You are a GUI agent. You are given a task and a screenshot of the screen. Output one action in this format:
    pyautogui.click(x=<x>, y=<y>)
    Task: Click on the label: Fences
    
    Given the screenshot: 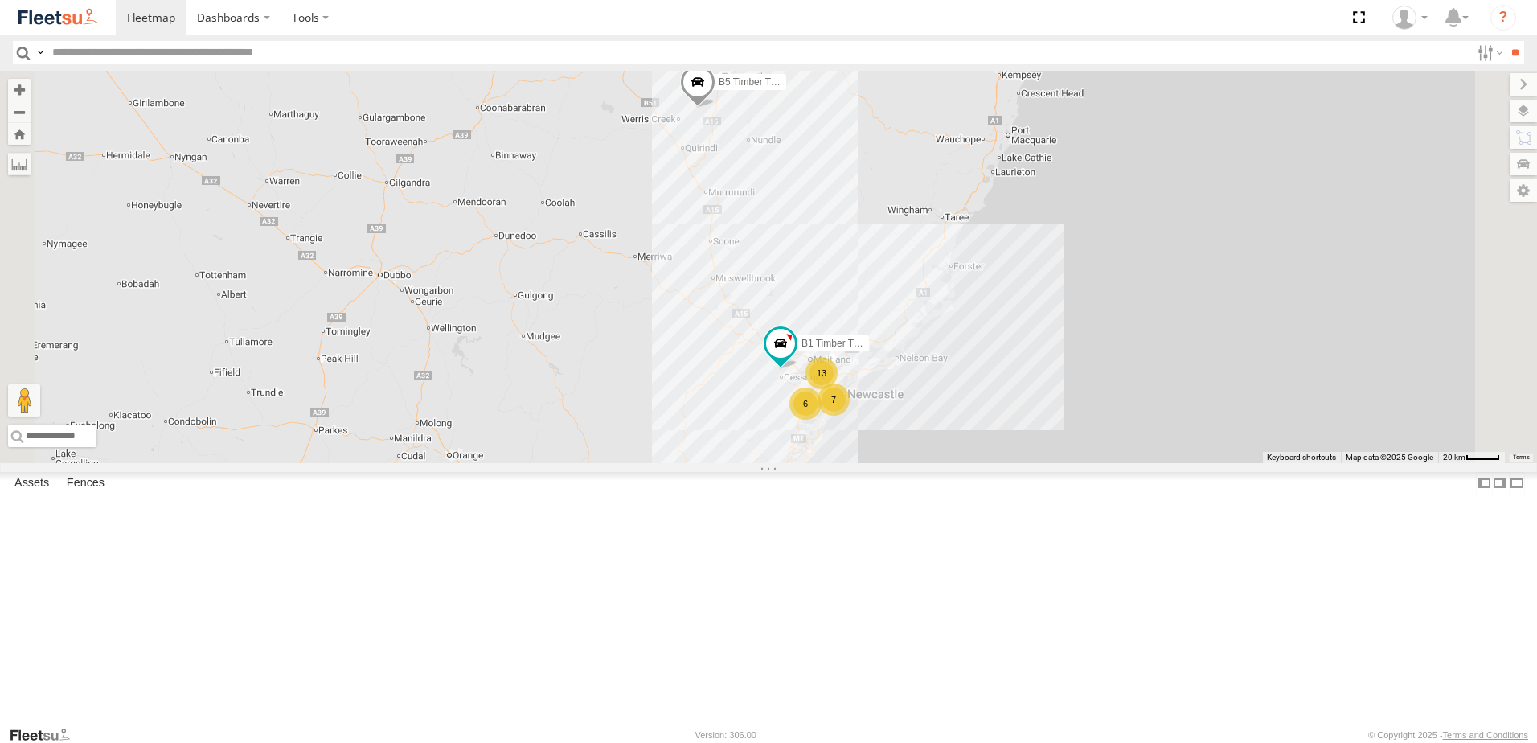 What is the action you would take?
    pyautogui.click(x=85, y=483)
    